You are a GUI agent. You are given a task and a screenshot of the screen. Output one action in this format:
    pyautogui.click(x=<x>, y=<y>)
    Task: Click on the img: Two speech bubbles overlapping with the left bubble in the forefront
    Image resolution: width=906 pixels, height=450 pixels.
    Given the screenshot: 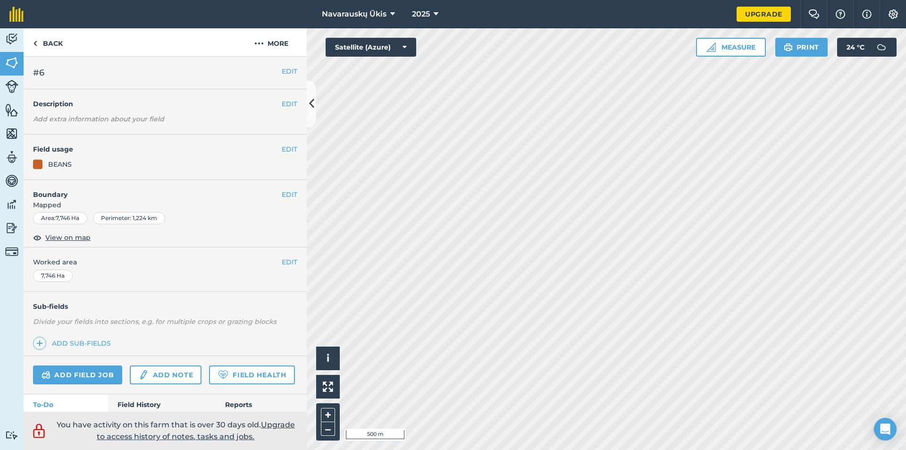 What is the action you would take?
    pyautogui.click(x=814, y=14)
    